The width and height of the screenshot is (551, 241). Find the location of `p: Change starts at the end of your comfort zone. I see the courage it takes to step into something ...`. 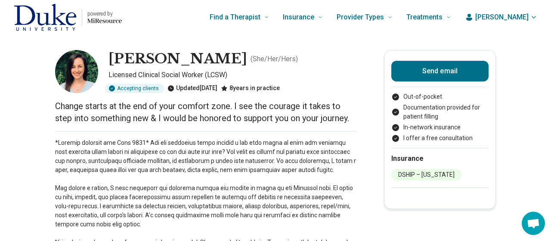

p: Change starts at the end of your comfort zone. I see the courage it takes to step into something ... is located at coordinates (206, 112).